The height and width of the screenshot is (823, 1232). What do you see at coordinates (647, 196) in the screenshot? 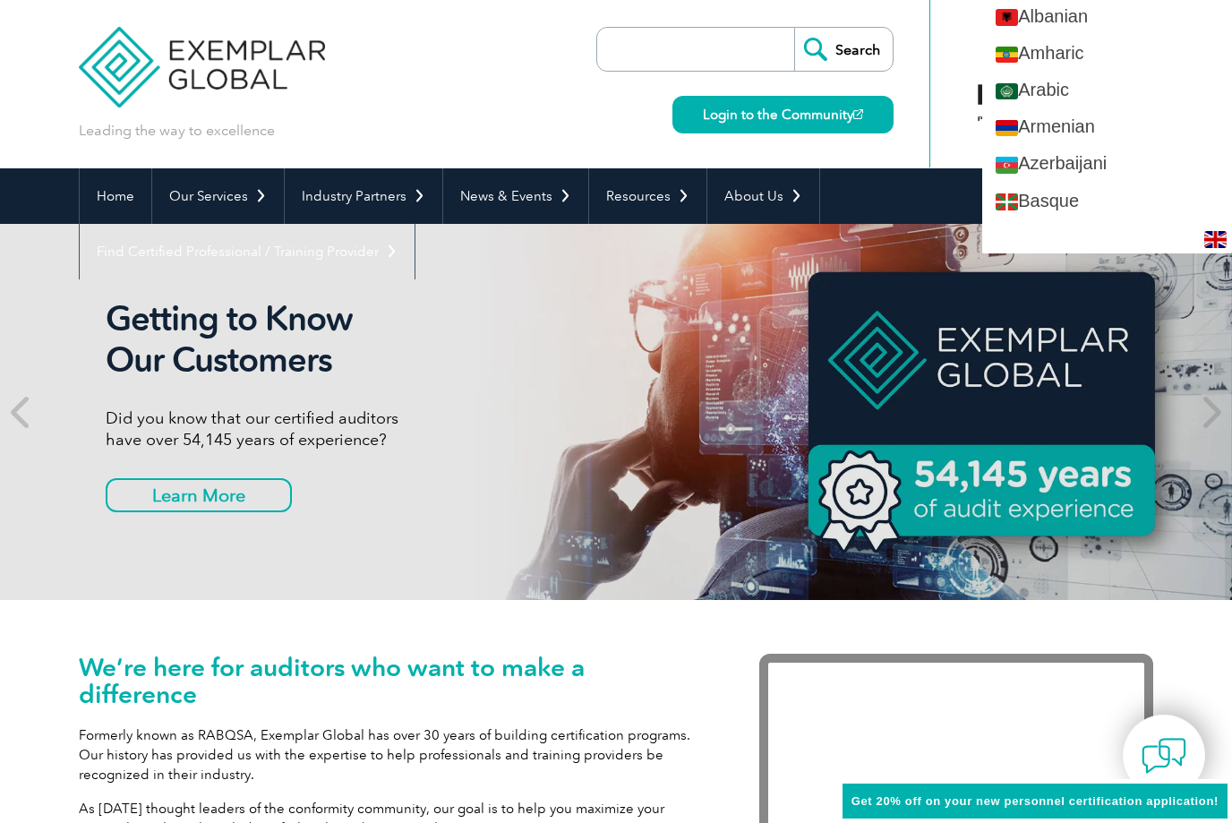
I see `a: Resources` at bounding box center [647, 196].